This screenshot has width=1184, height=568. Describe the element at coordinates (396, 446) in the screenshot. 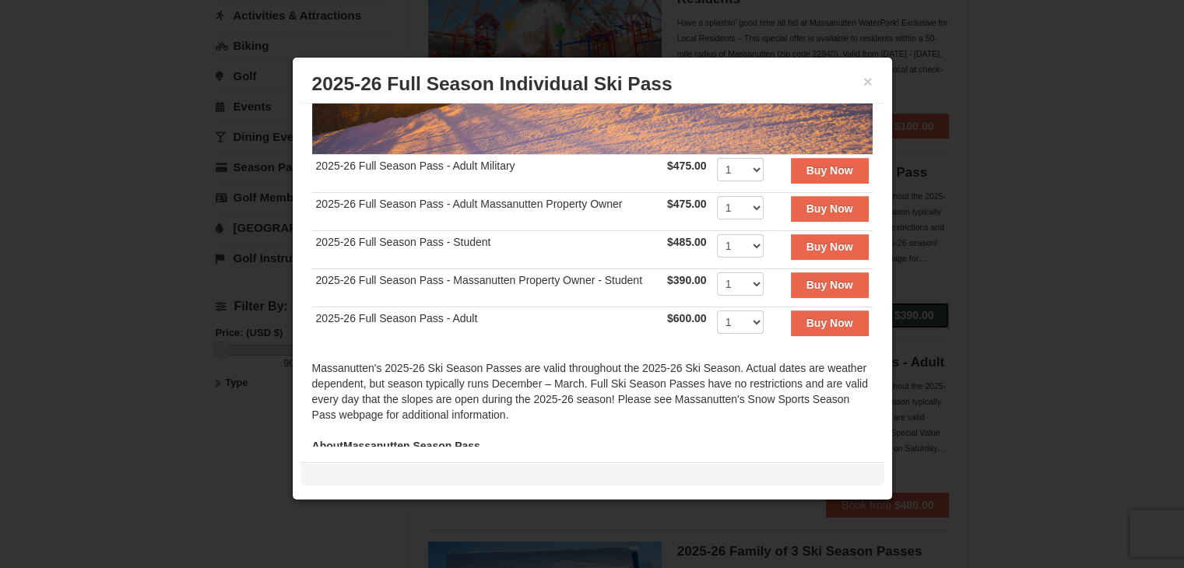

I see `strong: Massanutten Season Pass` at that location.